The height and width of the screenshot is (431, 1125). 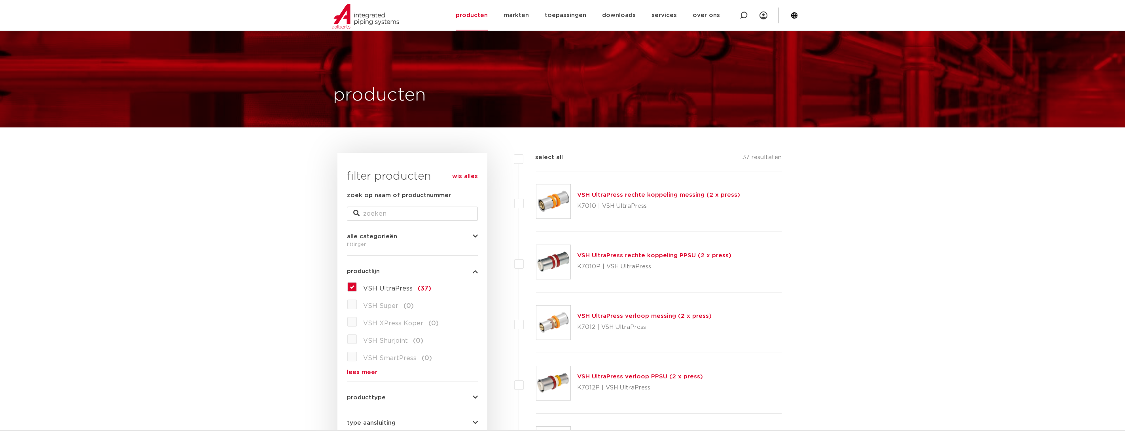 I want to click on p: K7010P | VSH UltraPress, so click(x=654, y=267).